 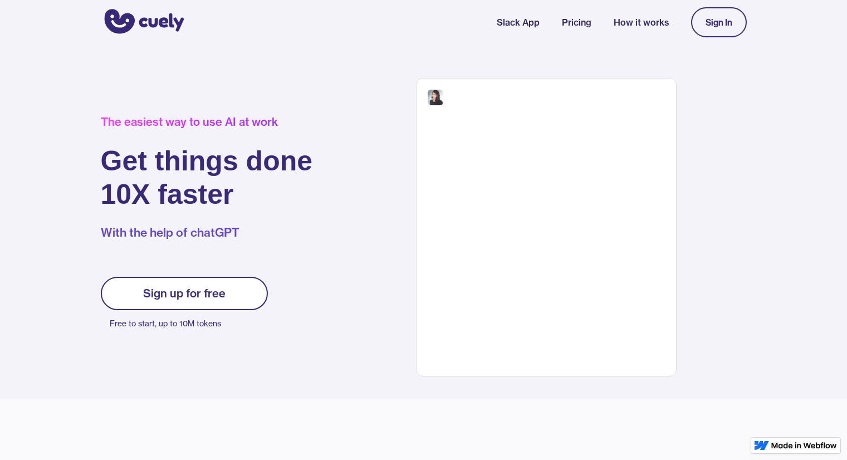 I want to click on p: Free to start, up to 10M tokens, so click(x=189, y=324).